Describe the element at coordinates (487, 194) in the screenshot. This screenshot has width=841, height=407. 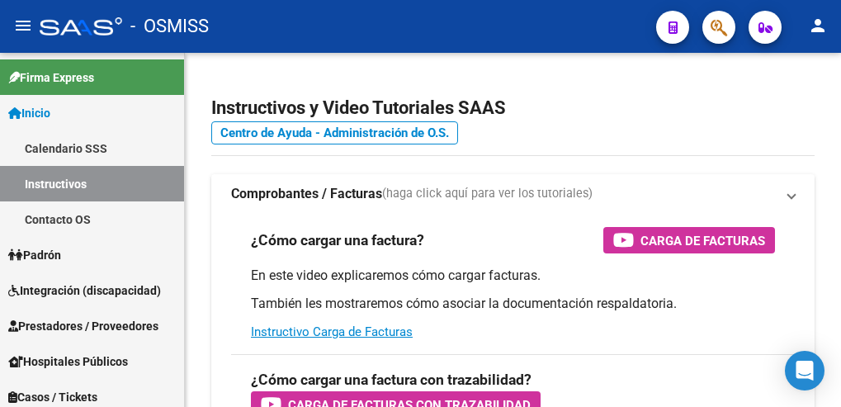
I see `span: (haga click aquí para ver los tutoriales)` at that location.